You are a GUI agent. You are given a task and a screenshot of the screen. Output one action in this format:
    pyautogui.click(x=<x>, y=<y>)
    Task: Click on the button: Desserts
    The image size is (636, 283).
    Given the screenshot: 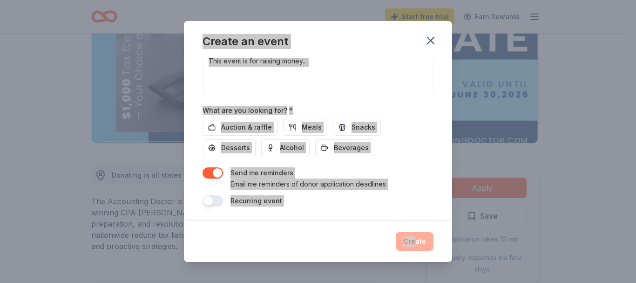 What is the action you would take?
    pyautogui.click(x=229, y=148)
    